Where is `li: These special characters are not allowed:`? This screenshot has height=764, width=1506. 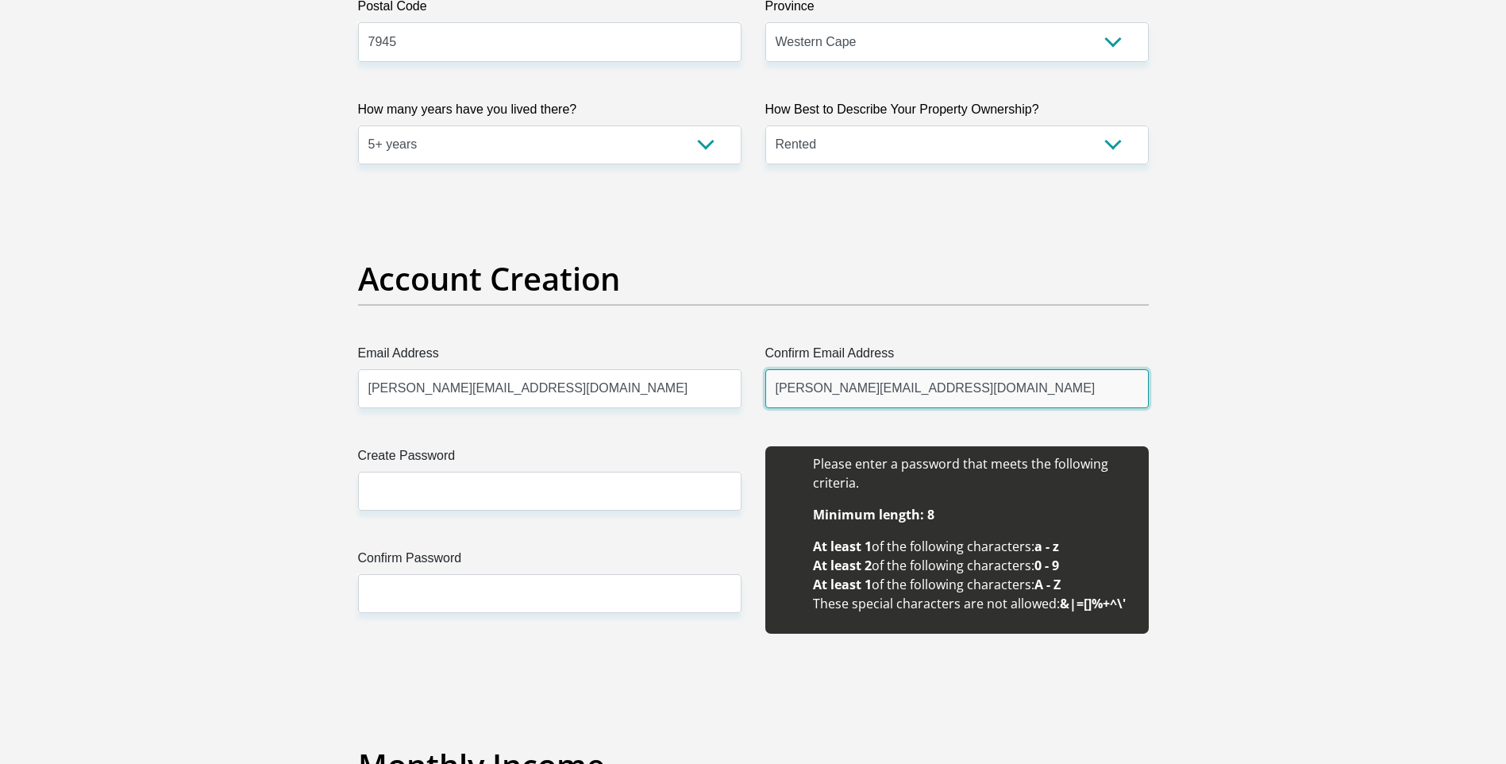 li: These special characters are not allowed: is located at coordinates (973, 603).